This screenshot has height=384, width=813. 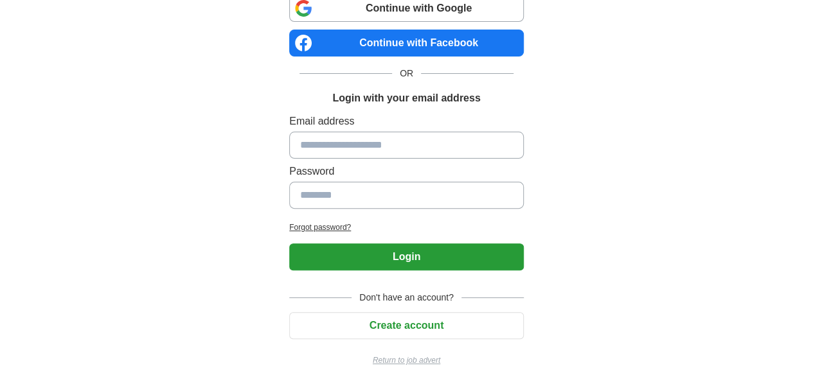 What do you see at coordinates (406, 98) in the screenshot?
I see `h1: Login with your email address` at bounding box center [406, 98].